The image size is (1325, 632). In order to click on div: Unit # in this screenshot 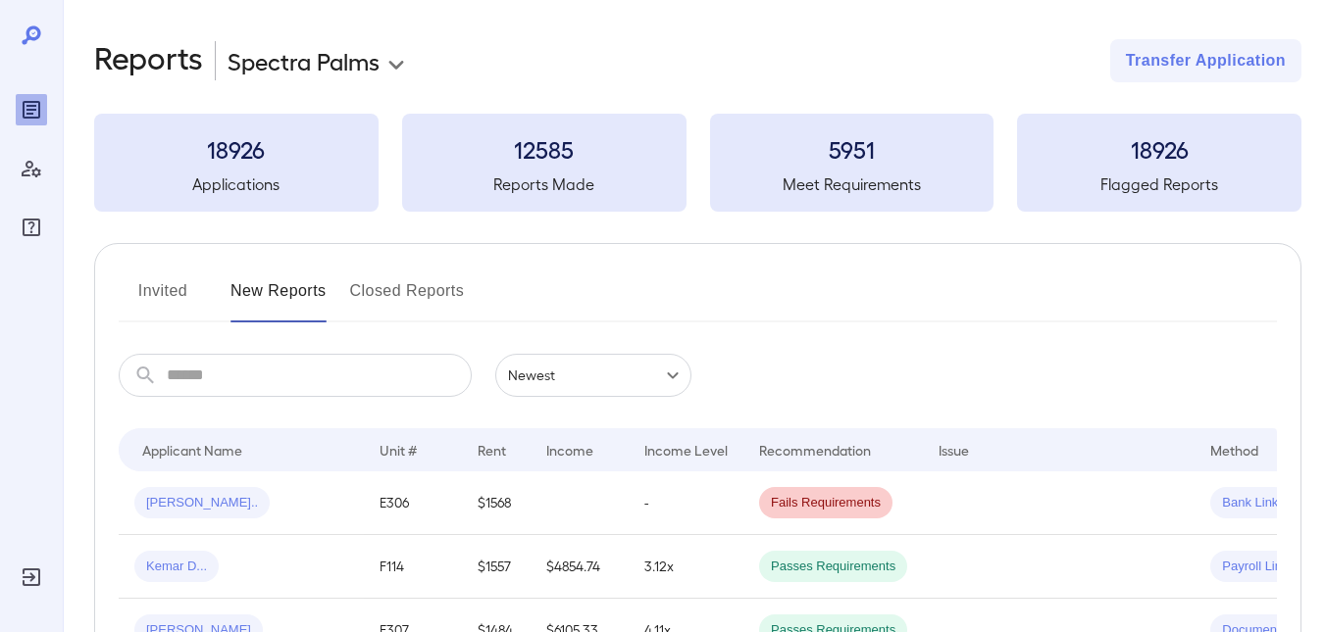, I will do `click(398, 450)`.